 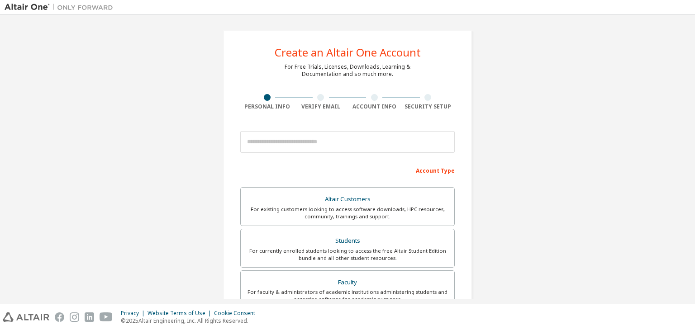 I want to click on div: Students, so click(x=347, y=241).